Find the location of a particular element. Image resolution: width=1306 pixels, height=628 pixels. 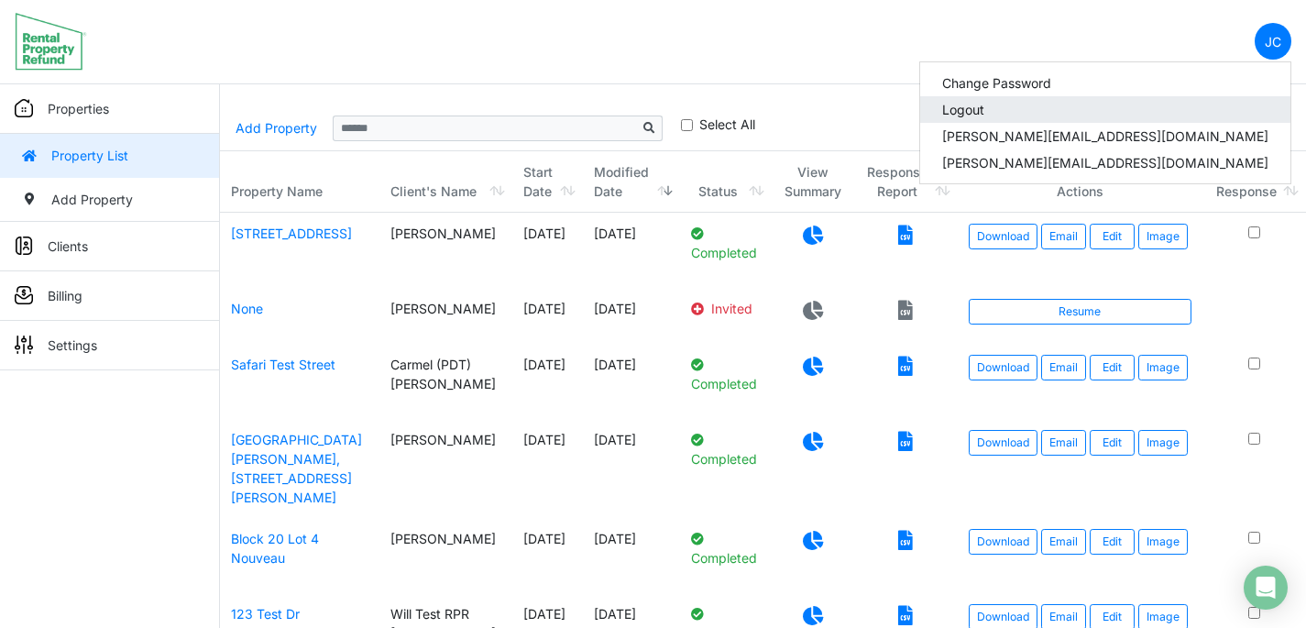

div: Open Intercom Messenger is located at coordinates (1266, 588).